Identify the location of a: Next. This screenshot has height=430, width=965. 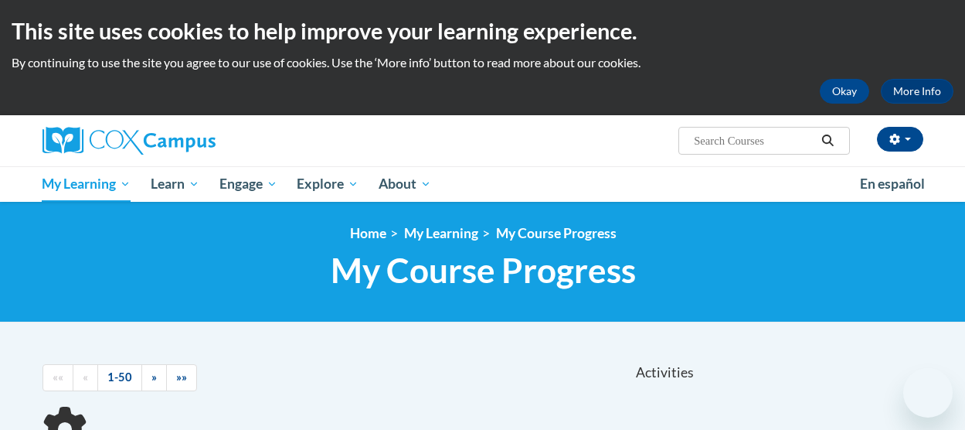
(154, 377).